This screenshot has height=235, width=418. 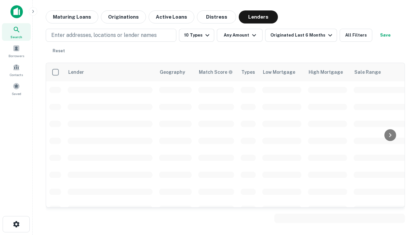 What do you see at coordinates (123, 17) in the screenshot?
I see `button: Originations` at bounding box center [123, 17].